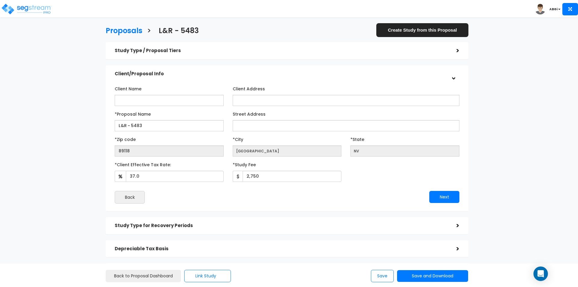 Image resolution: width=578 pixels, height=287 pixels. Describe the element at coordinates (553, 9) in the screenshot. I see `b: ABGi` at that location.